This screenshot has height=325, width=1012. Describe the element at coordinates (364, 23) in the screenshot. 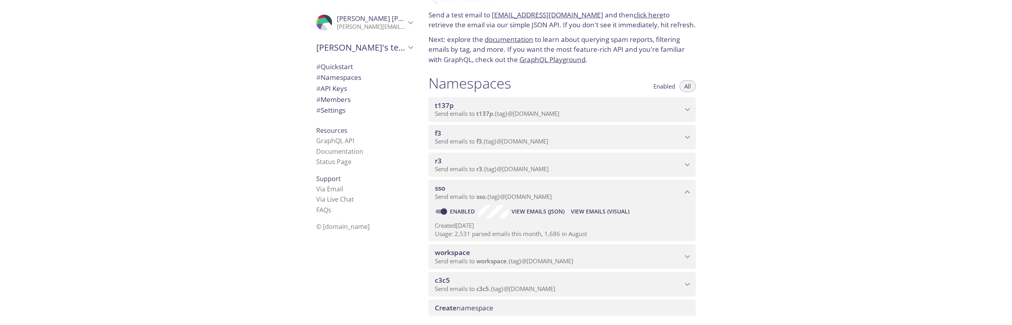

I see `div: Gavin Hewitt` at that location.